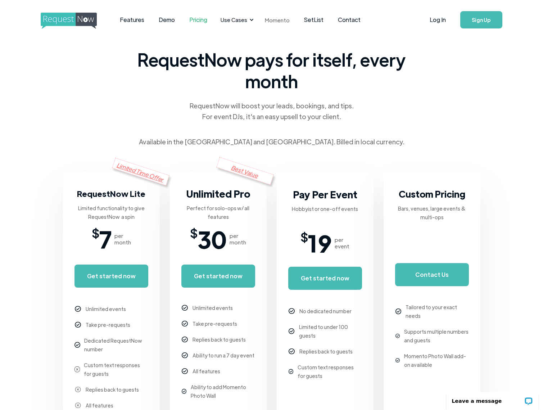 The width and height of the screenshot is (543, 410). I want to click on strong: Pay Per Event, so click(325, 194).